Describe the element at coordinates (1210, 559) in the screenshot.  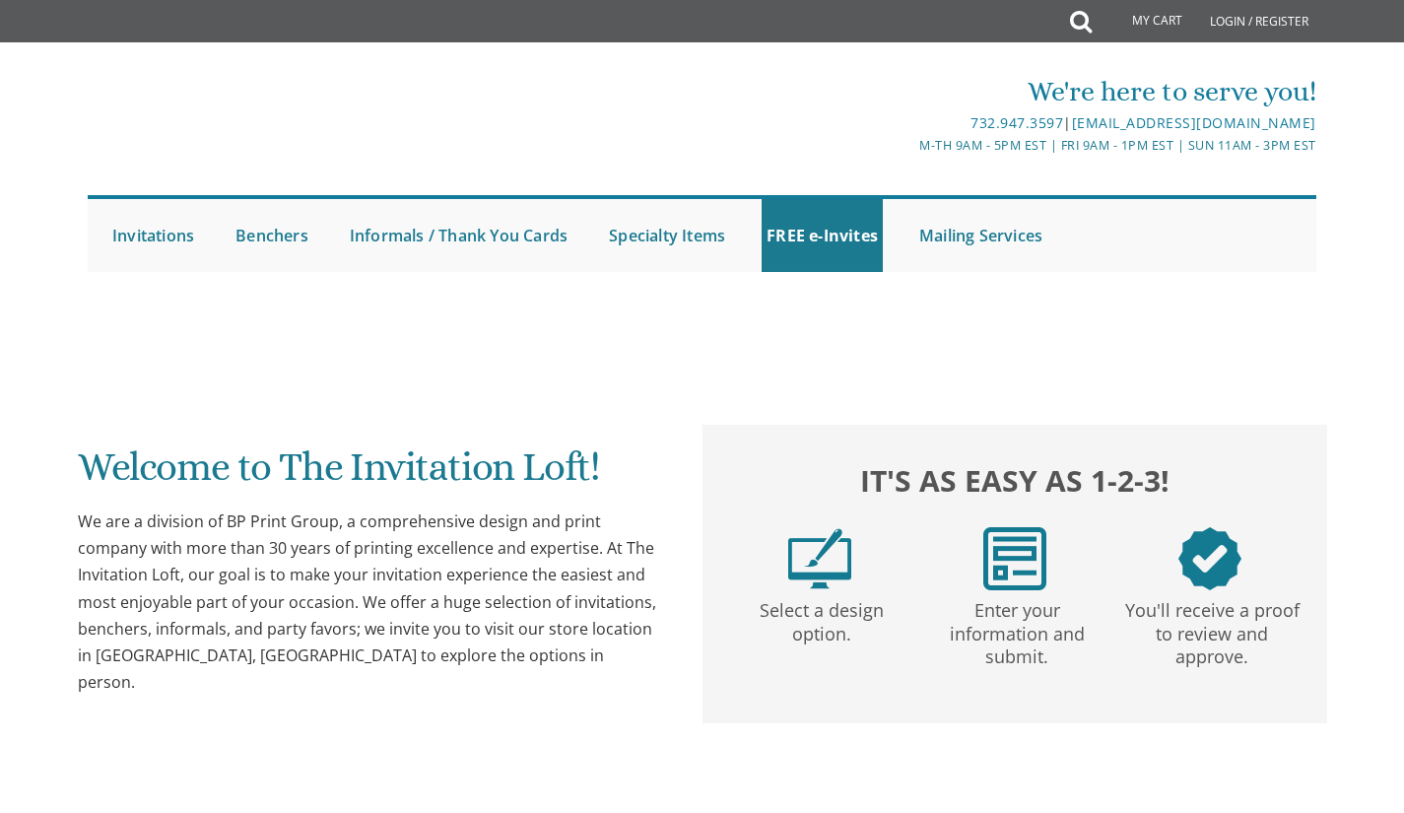
I see `img: step3.png` at that location.